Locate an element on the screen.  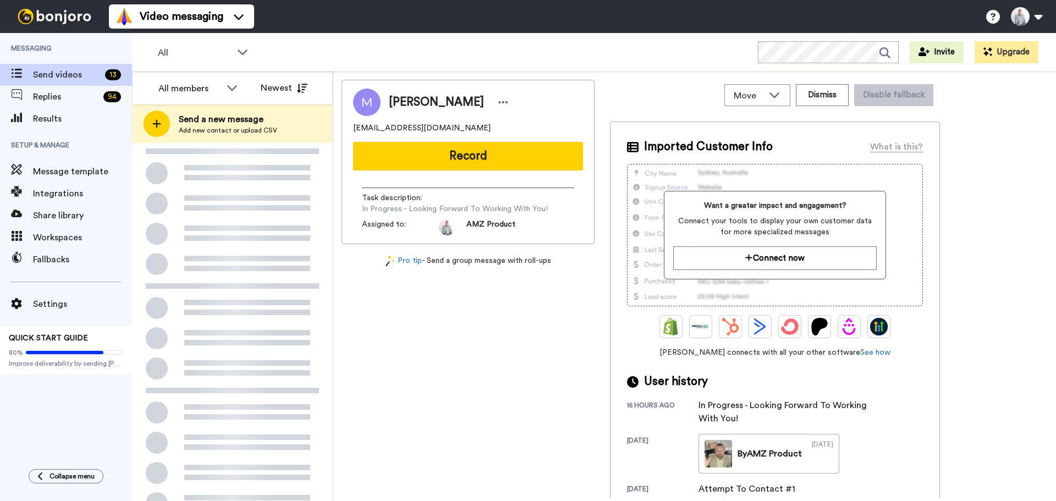
span: In Progress - Looking Forward To Working With You! is located at coordinates (455, 209).